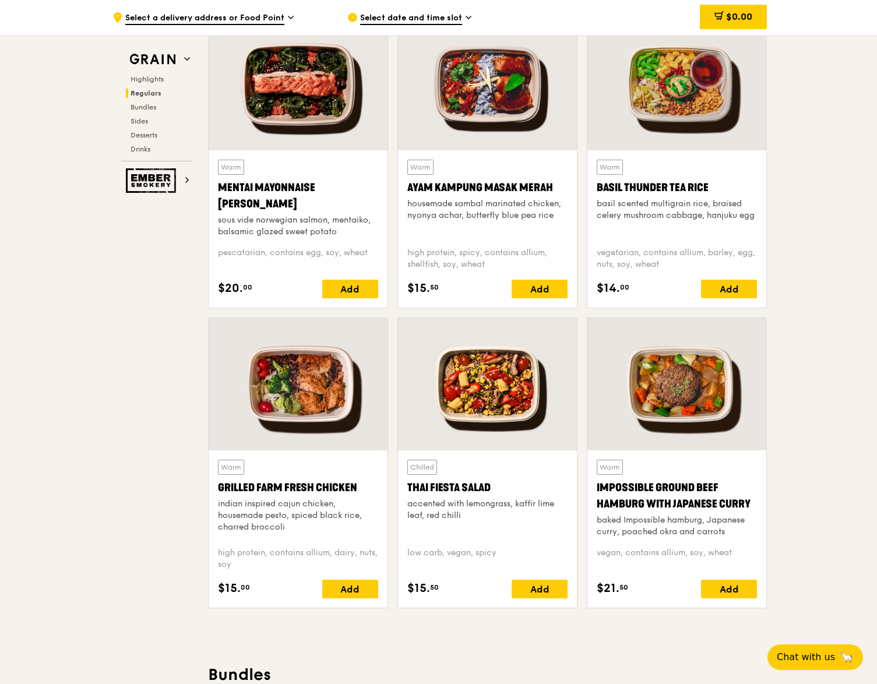 This screenshot has width=877, height=684. Describe the element at coordinates (140, 149) in the screenshot. I see `span: Drinks` at that location.